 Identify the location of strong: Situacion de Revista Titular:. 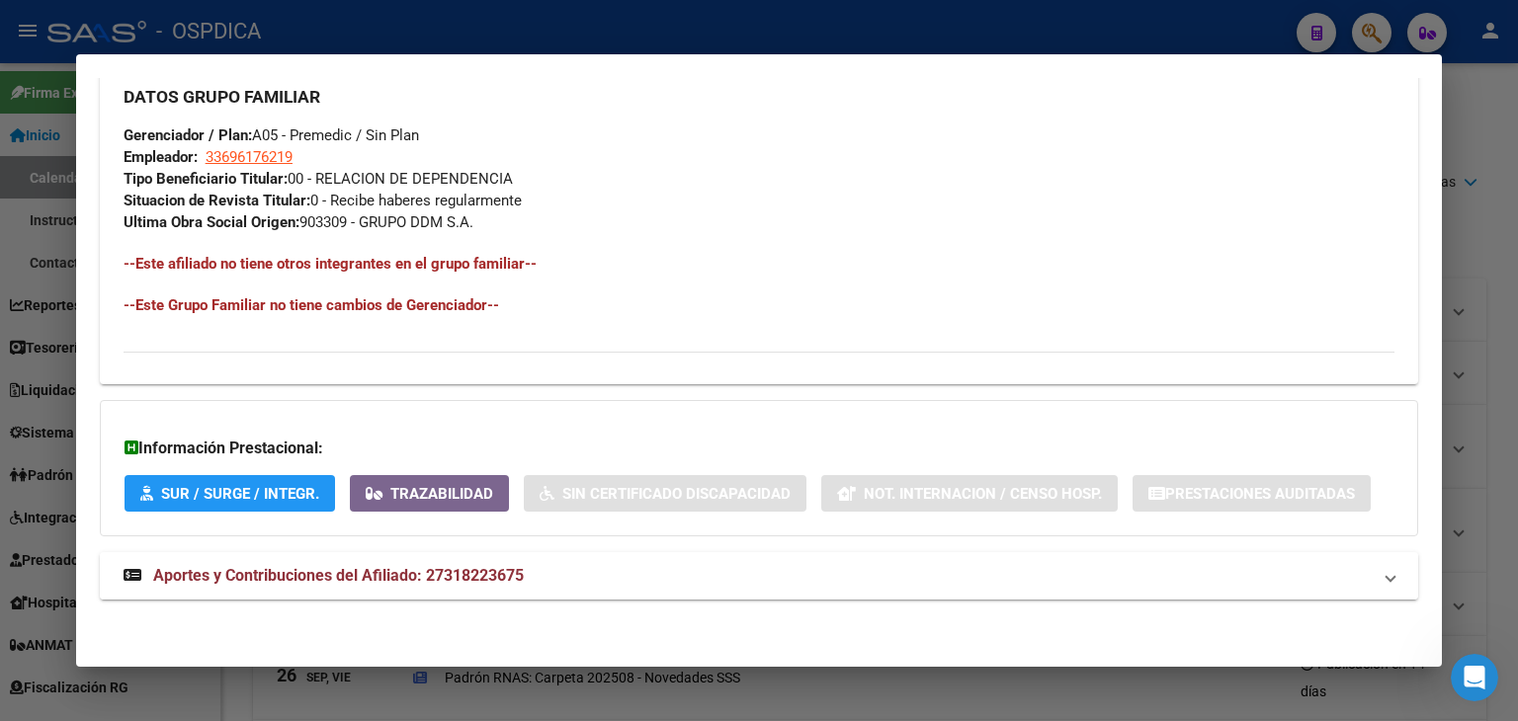
(216, 201).